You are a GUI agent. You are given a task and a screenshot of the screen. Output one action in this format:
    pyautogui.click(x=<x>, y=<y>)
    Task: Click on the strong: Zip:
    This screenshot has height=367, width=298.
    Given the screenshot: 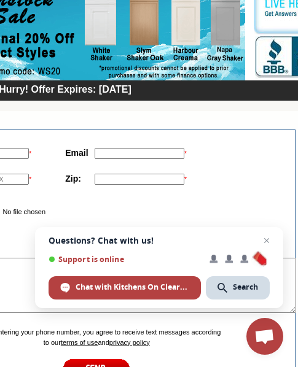 What is the action you would take?
    pyautogui.click(x=73, y=179)
    